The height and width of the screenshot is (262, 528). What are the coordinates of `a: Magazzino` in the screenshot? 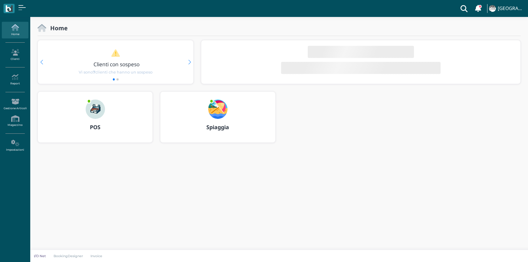 It's located at (15, 121).